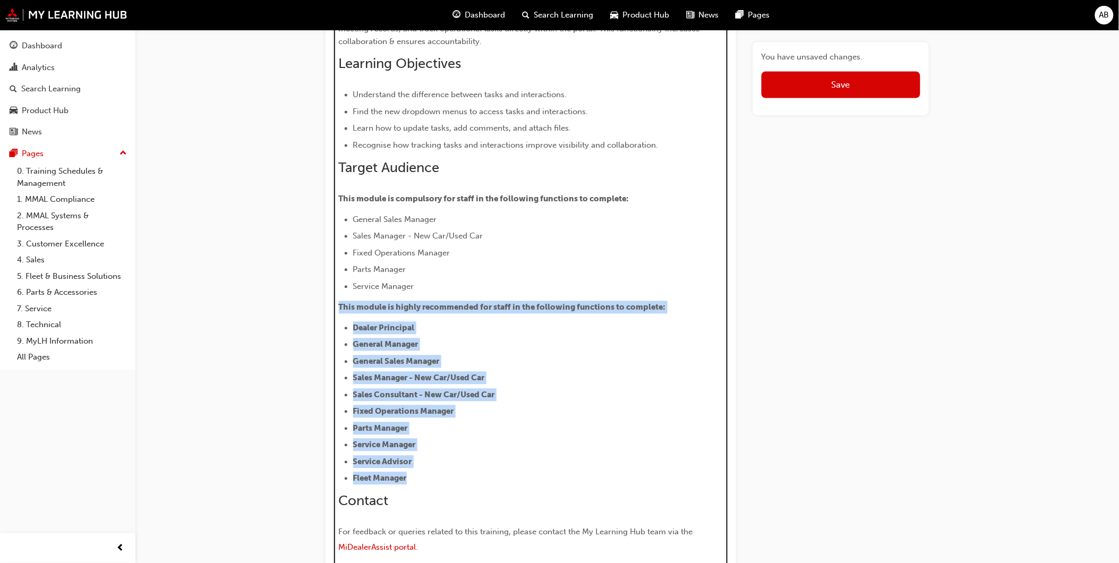 The image size is (1119, 563). Describe the element at coordinates (66, 15) in the screenshot. I see `img: mmal` at that location.